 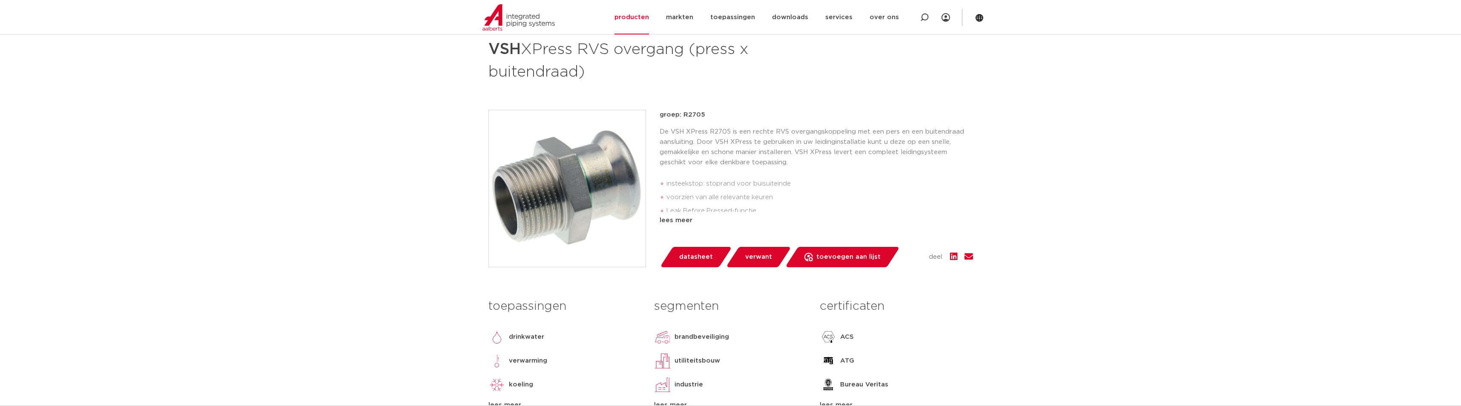 What do you see at coordinates (702, 337) in the screenshot?
I see `p: brandbeveiliging` at bounding box center [702, 337].